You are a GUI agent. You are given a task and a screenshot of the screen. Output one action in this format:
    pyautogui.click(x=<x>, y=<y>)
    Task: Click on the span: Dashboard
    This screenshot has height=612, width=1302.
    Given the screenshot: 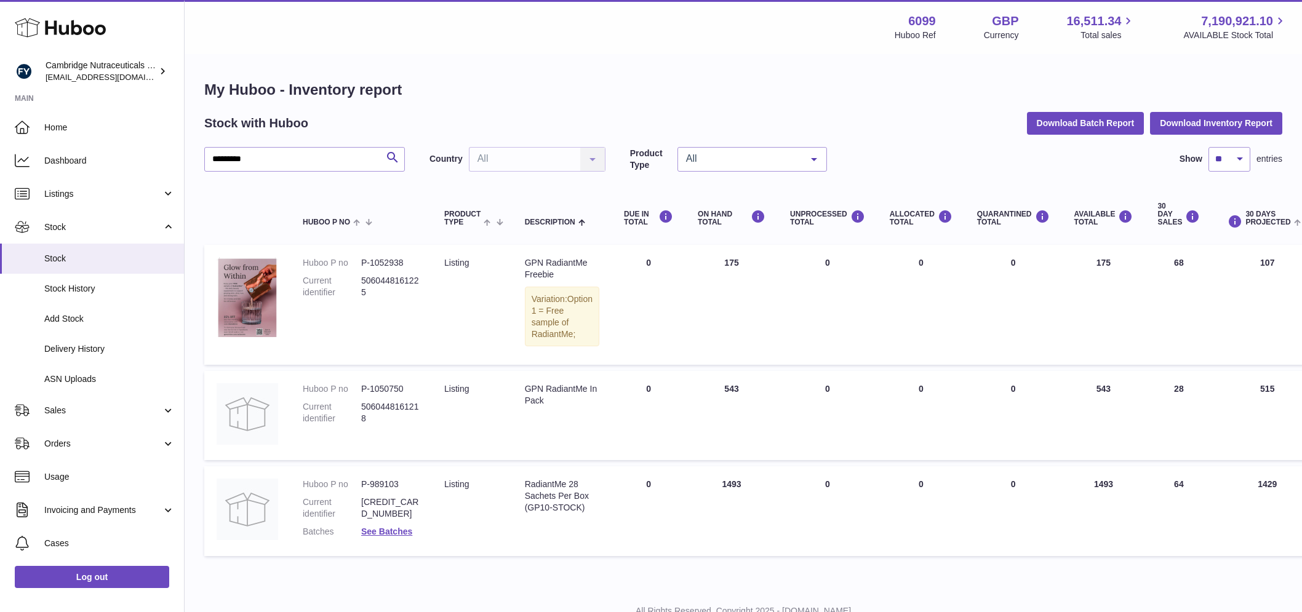 What is the action you would take?
    pyautogui.click(x=109, y=161)
    